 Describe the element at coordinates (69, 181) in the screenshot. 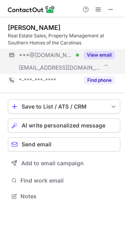

I see `span: Find work email` at that location.